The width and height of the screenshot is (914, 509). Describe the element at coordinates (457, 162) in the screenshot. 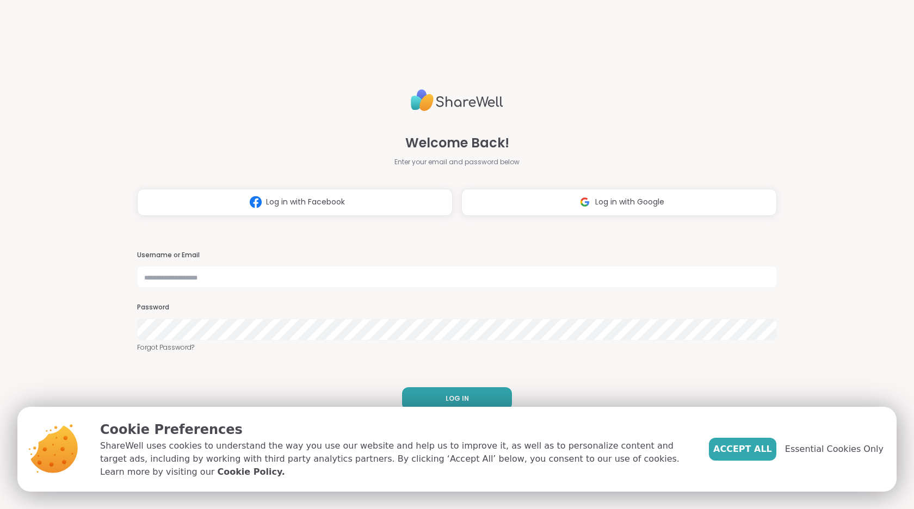

I see `span: Enter your email and password below` at that location.